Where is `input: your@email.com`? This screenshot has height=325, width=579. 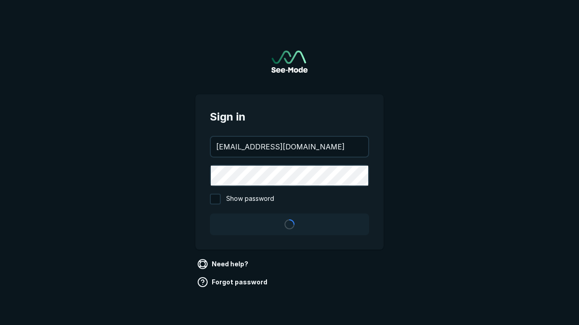
input: your@email.com is located at coordinates (289, 147).